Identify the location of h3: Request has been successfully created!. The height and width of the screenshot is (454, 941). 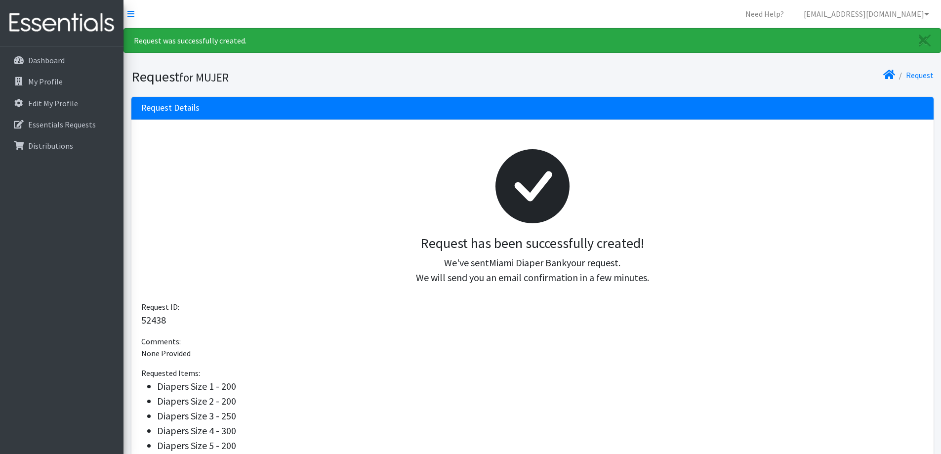
(533, 244).